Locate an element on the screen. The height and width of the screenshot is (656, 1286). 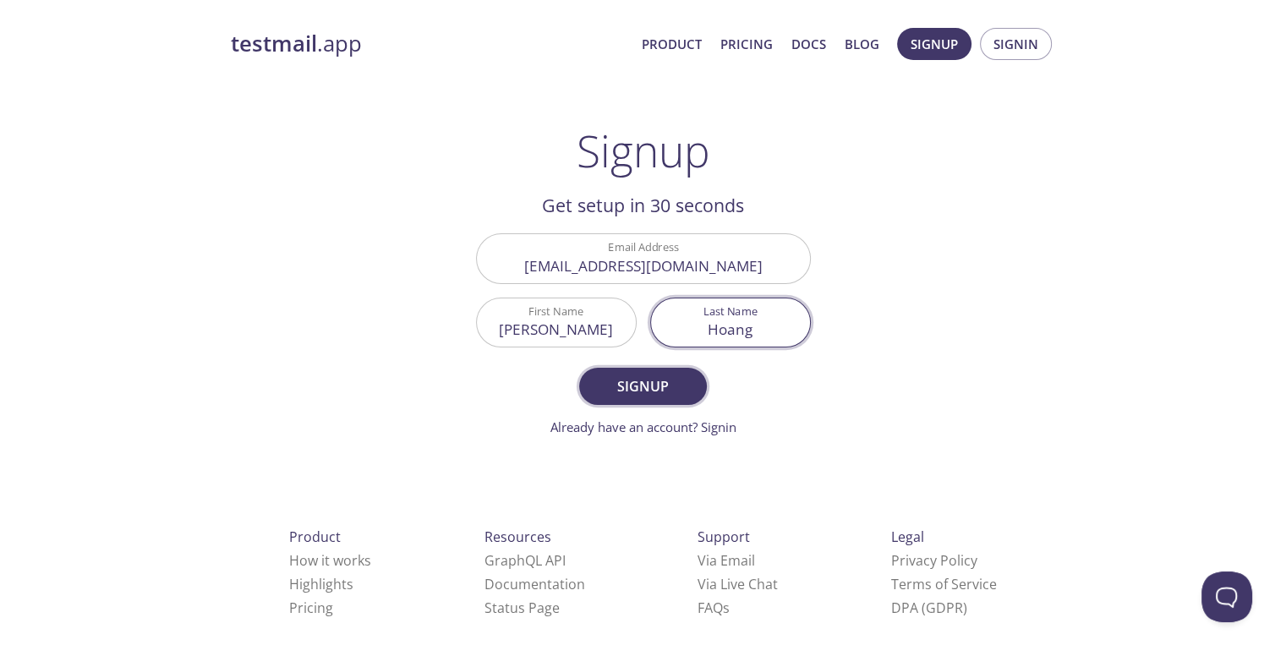
button: Signin is located at coordinates (1015, 44).